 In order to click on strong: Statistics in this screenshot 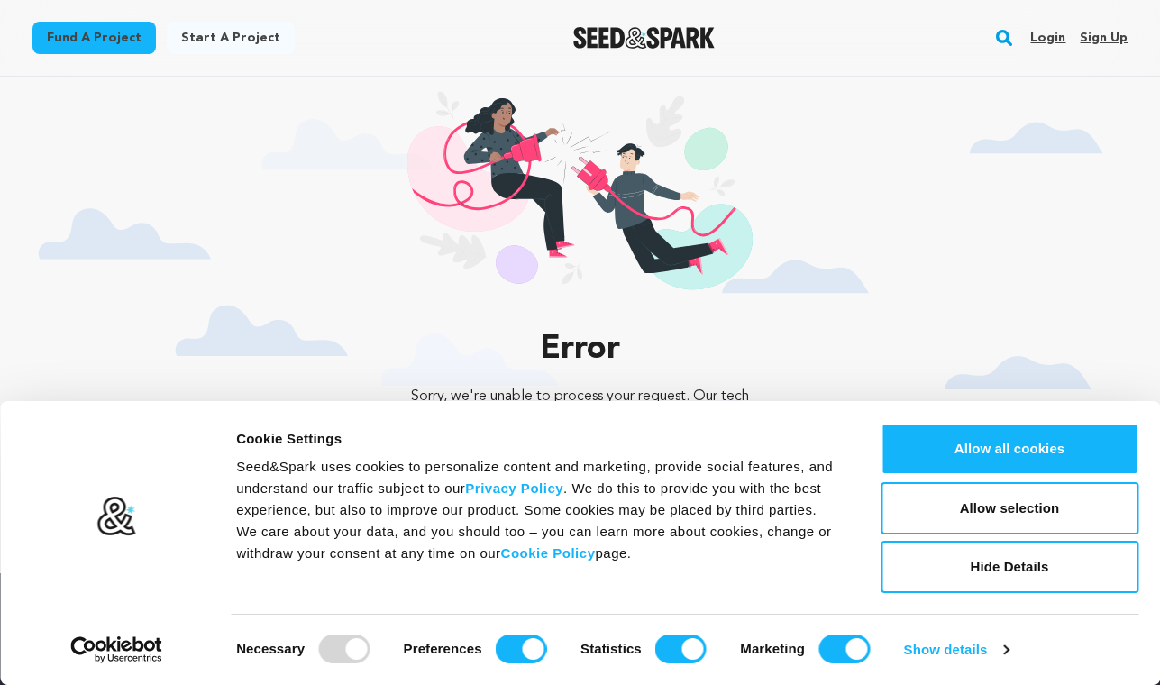, I will do `click(611, 648)`.